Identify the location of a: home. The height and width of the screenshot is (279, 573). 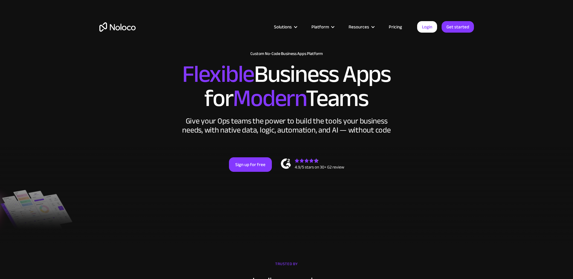
(117, 27).